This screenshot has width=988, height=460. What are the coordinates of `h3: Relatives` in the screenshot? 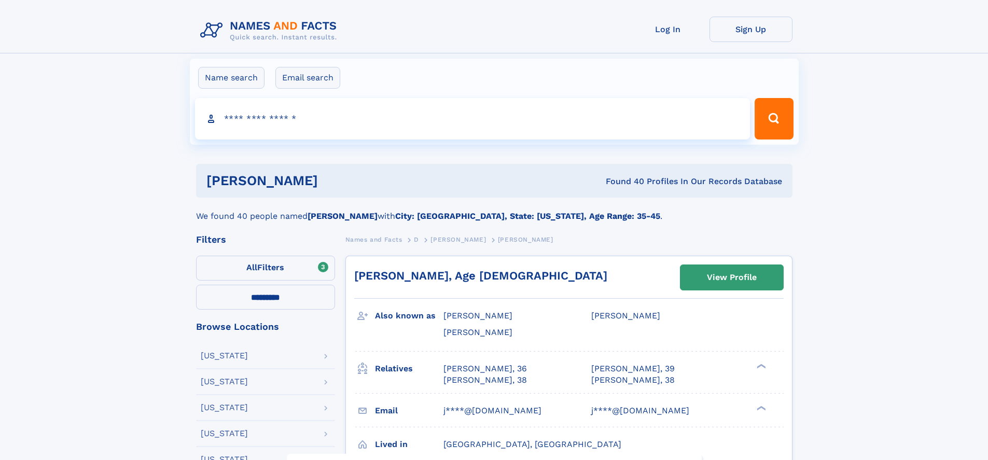 It's located at (409, 369).